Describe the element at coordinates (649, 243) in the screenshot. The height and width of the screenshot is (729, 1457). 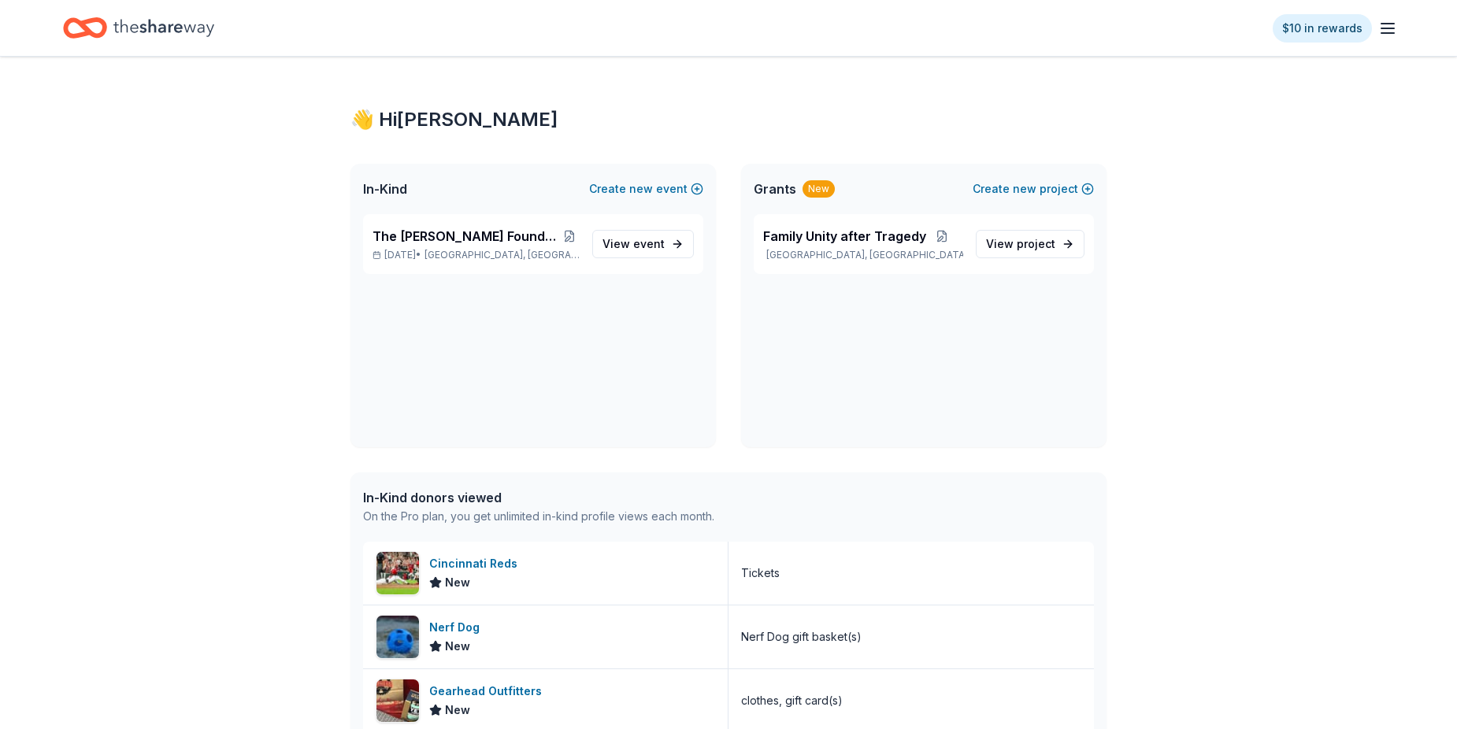
I see `span: event` at that location.